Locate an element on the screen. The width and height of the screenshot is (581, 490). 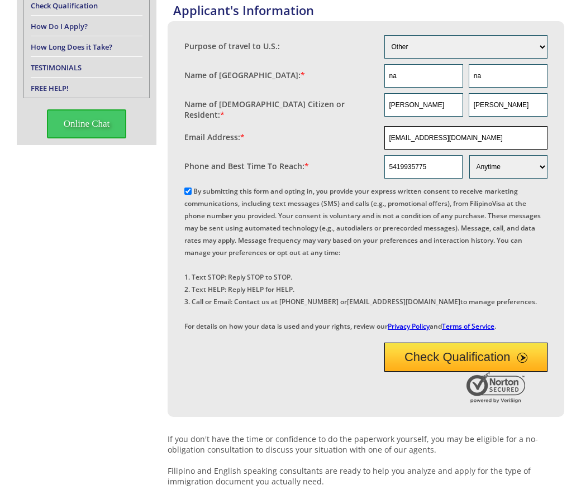
a: Check Qualification is located at coordinates (64, 6).